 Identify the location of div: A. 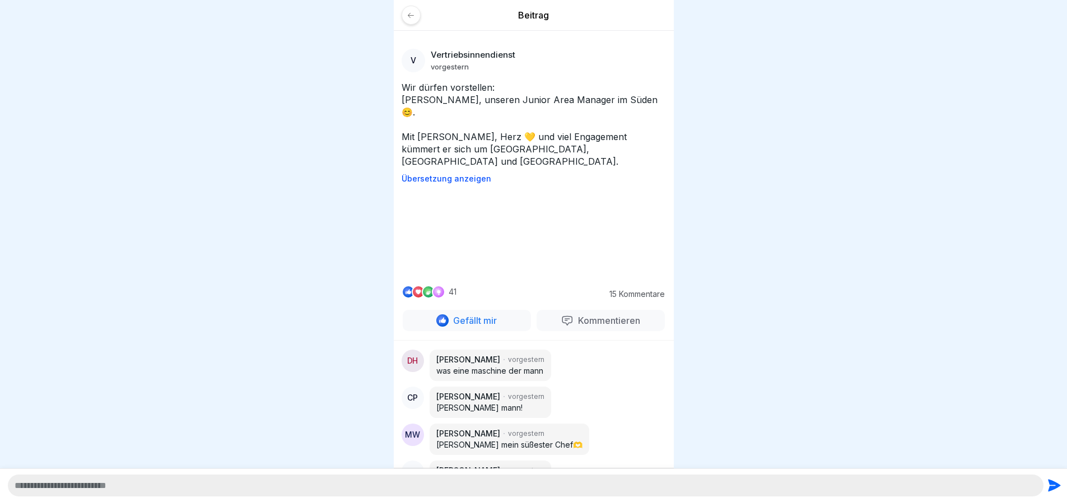
(413, 472).